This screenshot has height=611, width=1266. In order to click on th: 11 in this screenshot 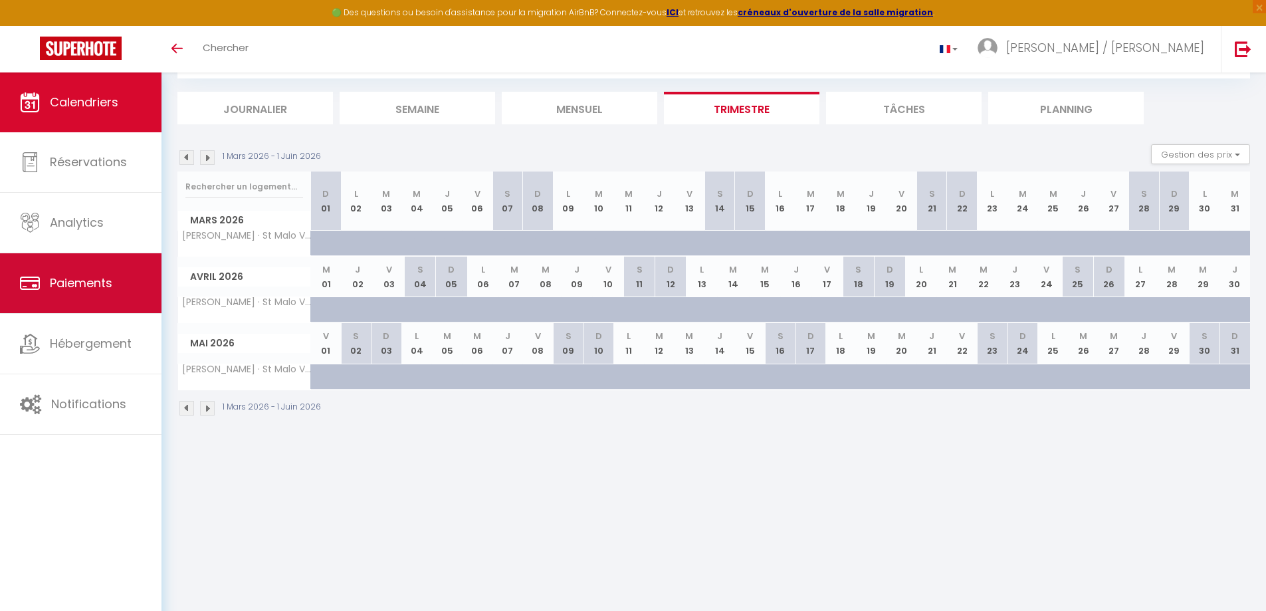, I will do `click(639, 276)`.